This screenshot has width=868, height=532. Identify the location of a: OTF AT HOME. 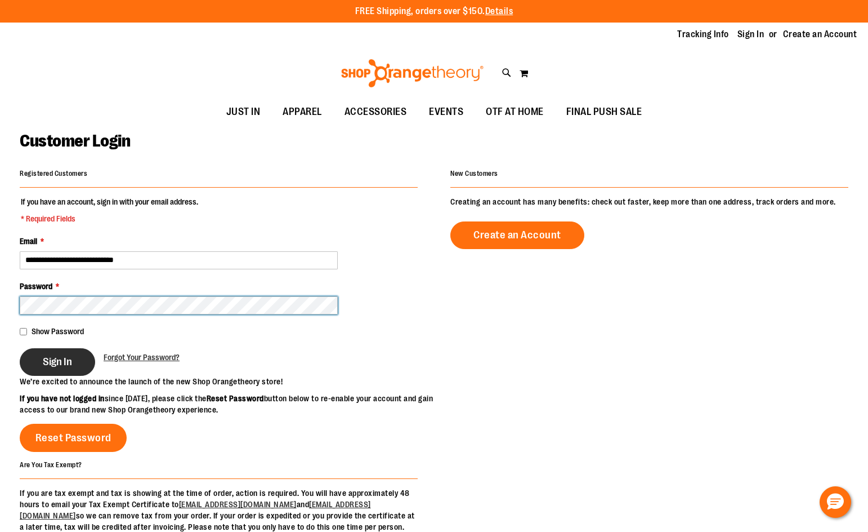
(515, 112).